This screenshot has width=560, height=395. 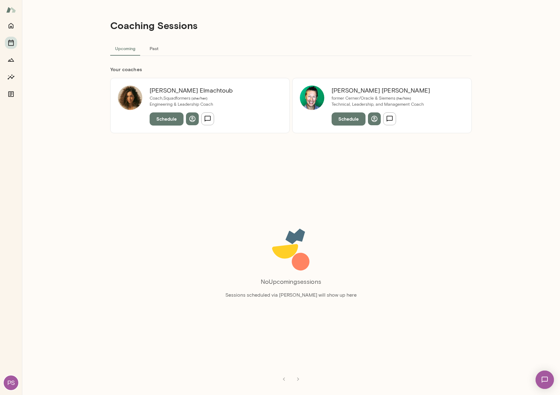 What do you see at coordinates (199, 98) in the screenshot?
I see `span: ( she/her )` at bounding box center [199, 98].